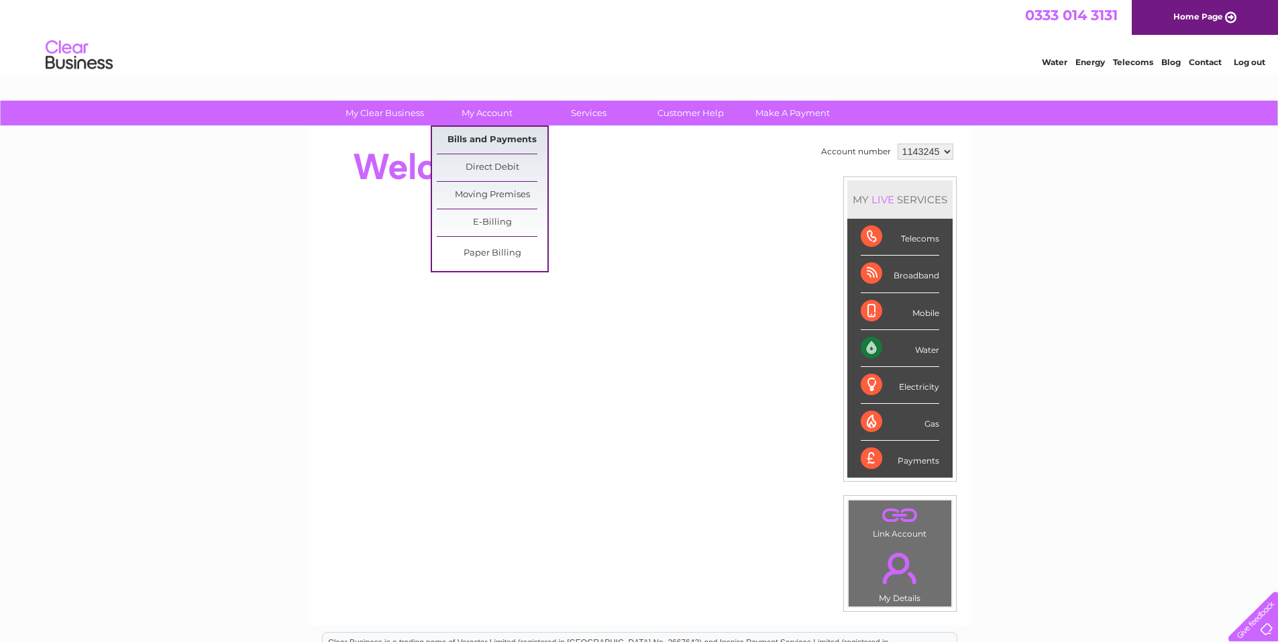  Describe the element at coordinates (492, 223) in the screenshot. I see `a: E-Billing` at that location.